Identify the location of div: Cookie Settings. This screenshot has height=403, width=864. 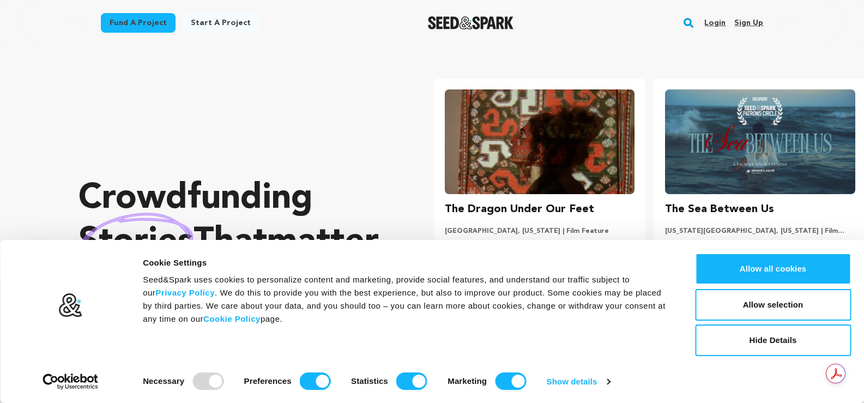
(407, 263).